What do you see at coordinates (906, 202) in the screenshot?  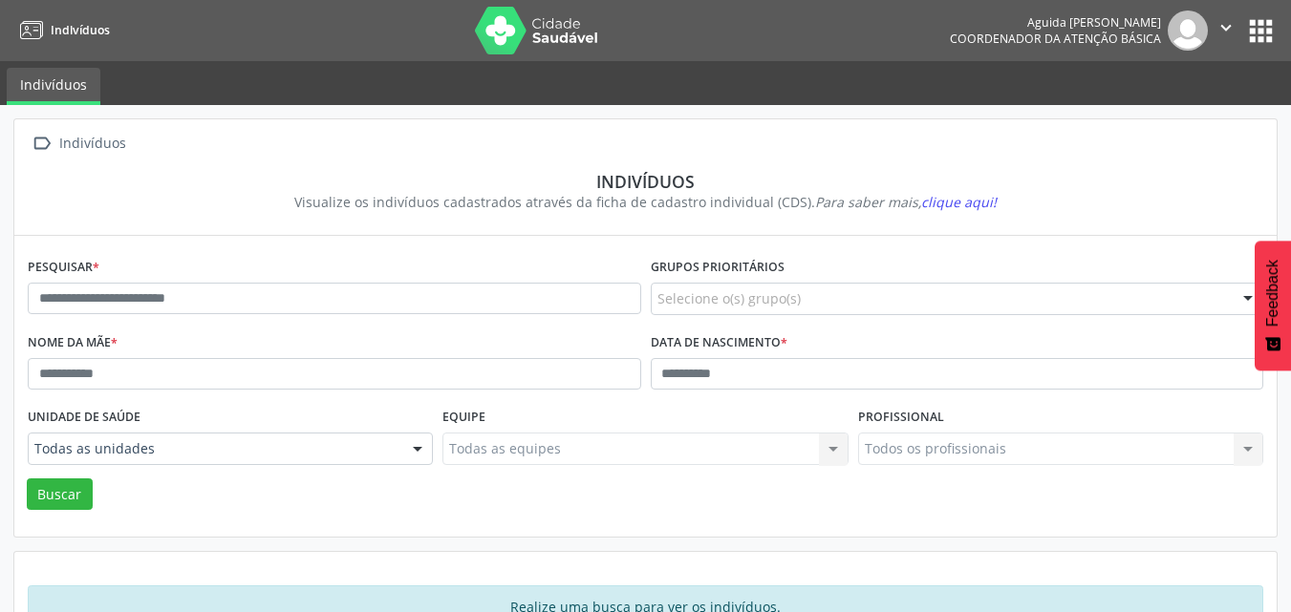 I see `i: Para saber mais,` at bounding box center [906, 202].